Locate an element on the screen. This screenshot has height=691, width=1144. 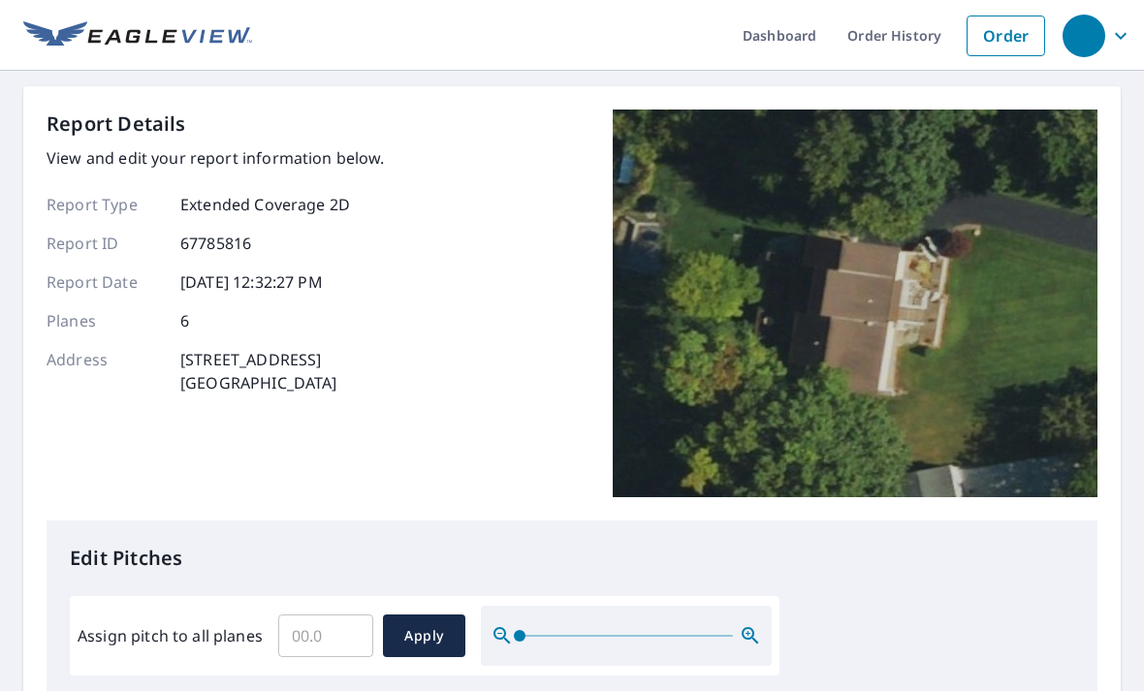
p: Report Details is located at coordinates (116, 124).